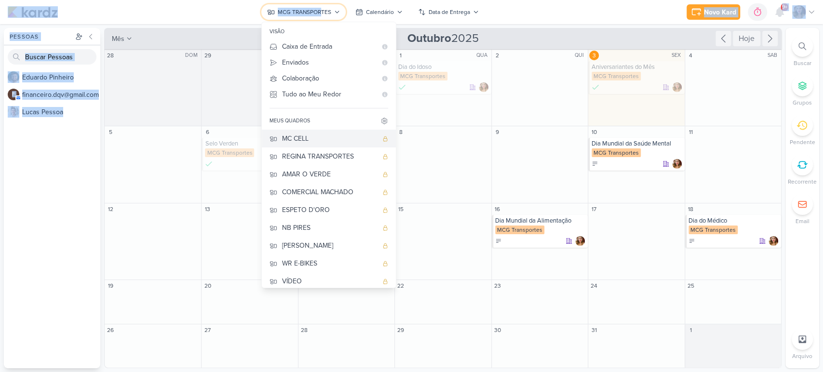  Describe the element at coordinates (746, 39) in the screenshot. I see `div: Hoje` at that location.